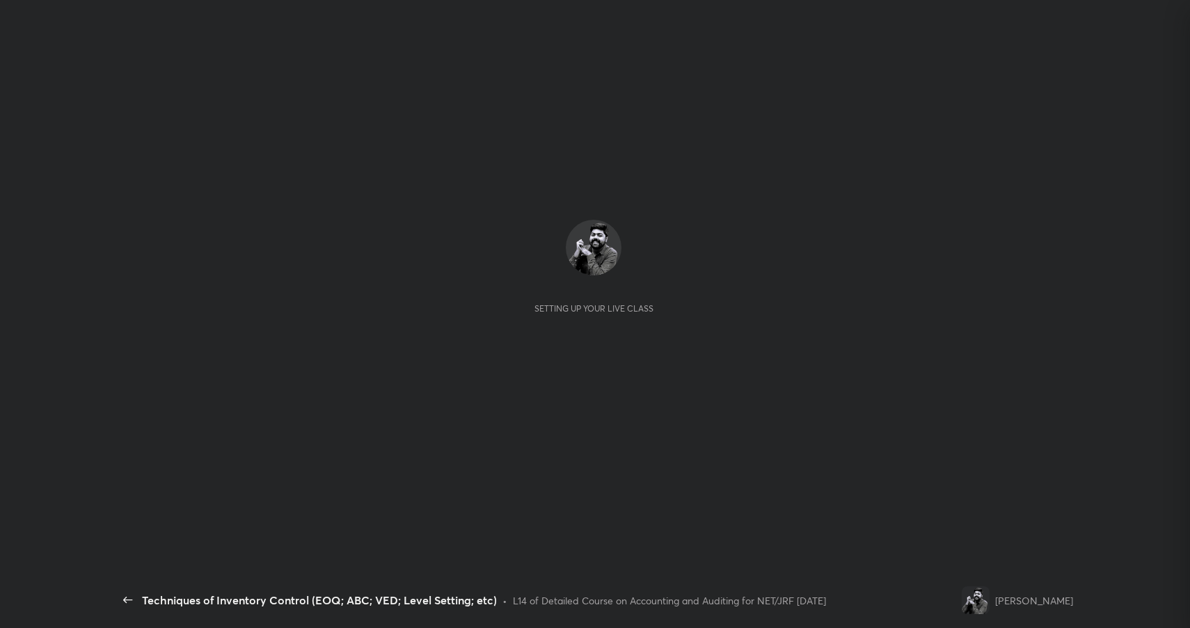 This screenshot has width=1190, height=628. Describe the element at coordinates (319, 600) in the screenshot. I see `div: Techniques of Inventory Control (EOQ; ABC; VED; Level Setting; etc)` at that location.